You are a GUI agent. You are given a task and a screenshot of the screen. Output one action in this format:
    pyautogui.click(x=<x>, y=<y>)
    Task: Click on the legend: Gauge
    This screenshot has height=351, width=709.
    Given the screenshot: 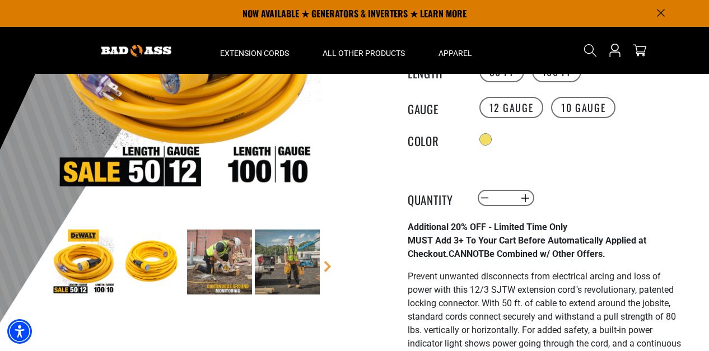 What is the action you would take?
    pyautogui.click(x=436, y=108)
    